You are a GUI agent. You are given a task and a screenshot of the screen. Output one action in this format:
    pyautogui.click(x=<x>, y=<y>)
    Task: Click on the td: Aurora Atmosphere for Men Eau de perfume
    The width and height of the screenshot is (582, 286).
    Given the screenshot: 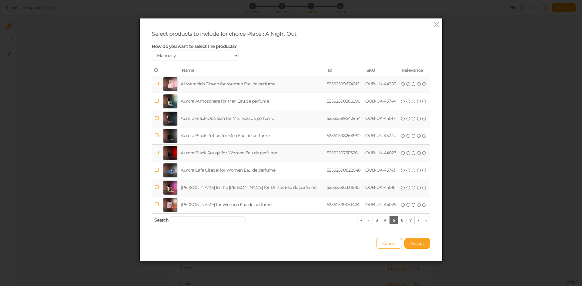 What is the action you would take?
    pyautogui.click(x=252, y=101)
    